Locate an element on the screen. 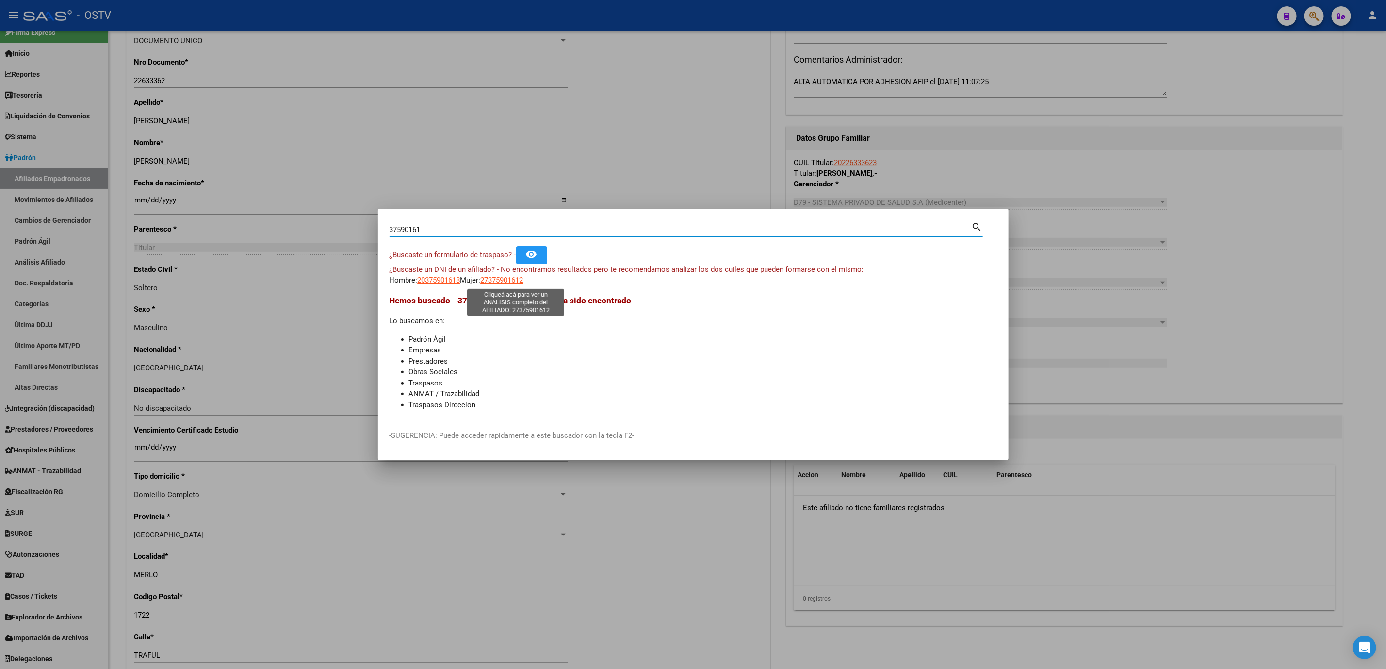  li: Empresas is located at coordinates (703, 350).